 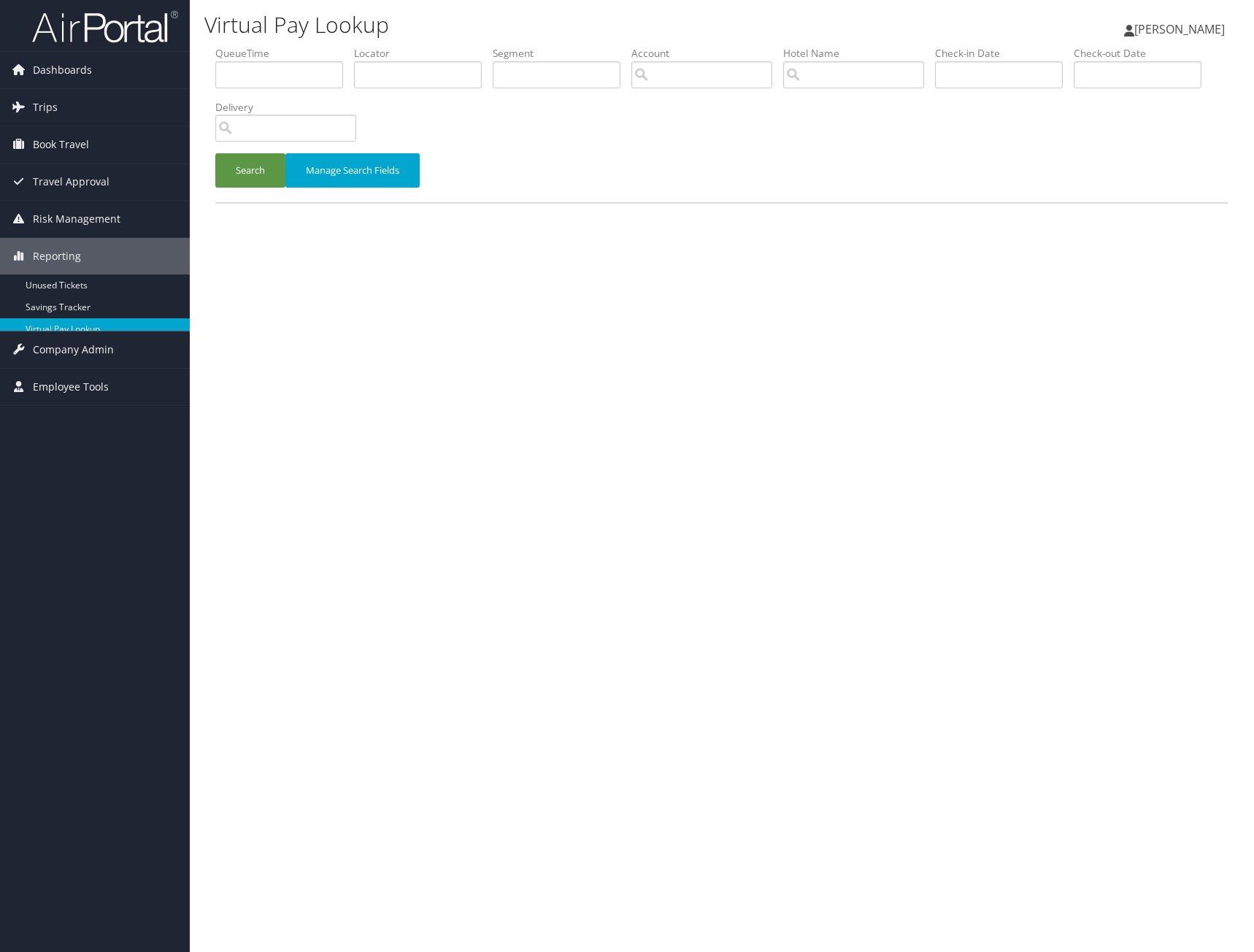 I want to click on label: QueueTime, so click(x=284, y=54).